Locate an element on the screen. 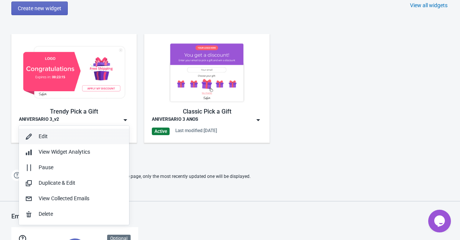  span: If two Widgets are enabled and targeting the same page, only the most recently updated one will b... is located at coordinates (139, 176).